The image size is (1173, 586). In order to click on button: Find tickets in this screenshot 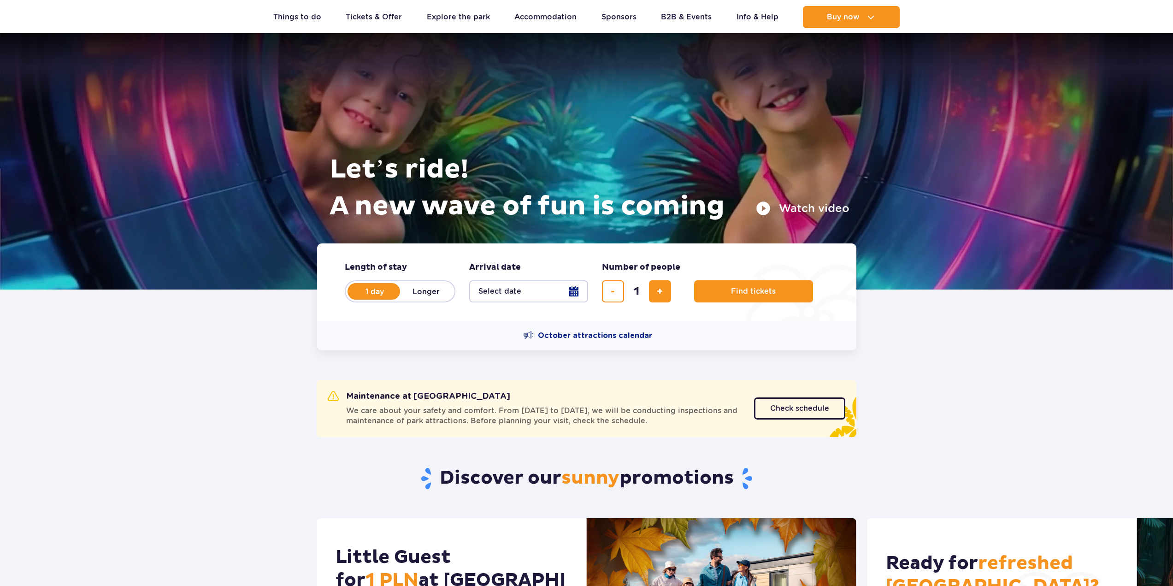, I will do `click(753, 291)`.